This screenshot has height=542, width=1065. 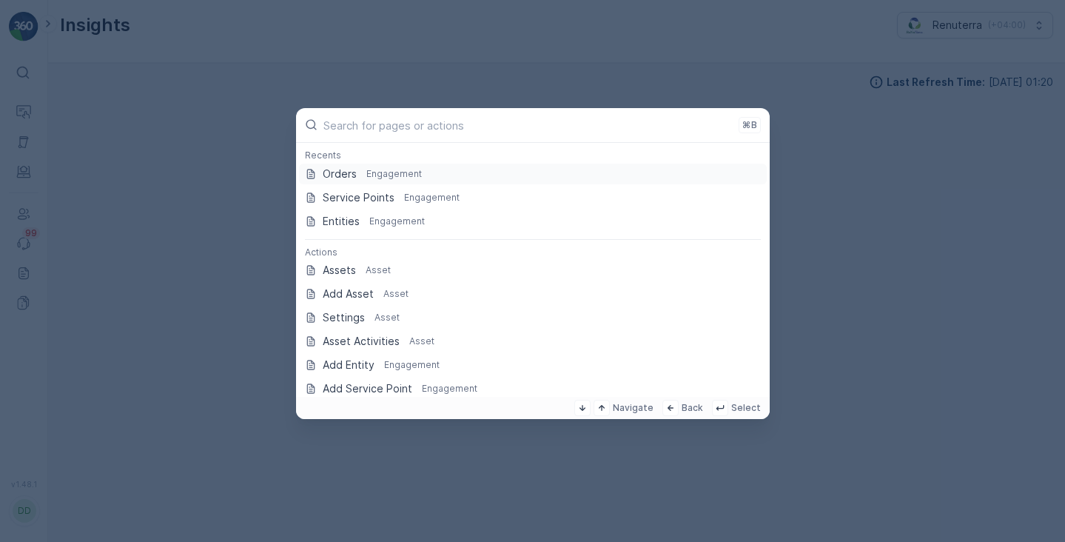 I want to click on div: Actions, so click(x=533, y=252).